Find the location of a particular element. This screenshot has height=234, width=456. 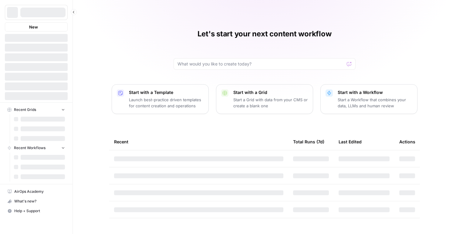

a: AirOps Academy is located at coordinates (36, 192).